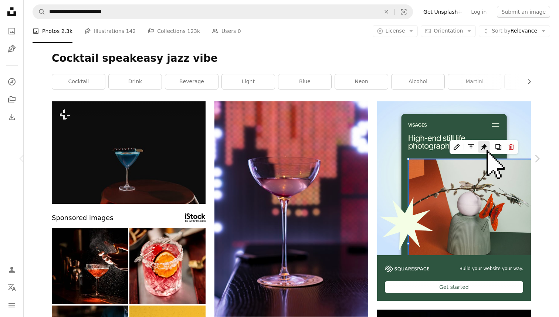  What do you see at coordinates (12, 82) in the screenshot?
I see `a: Explore` at bounding box center [12, 82].